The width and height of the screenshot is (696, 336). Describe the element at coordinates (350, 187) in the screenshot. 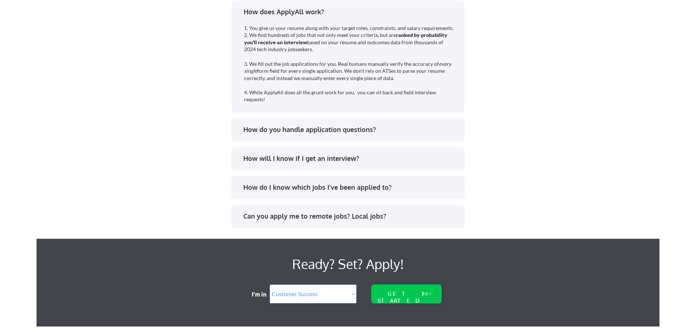

I see `div: How do I know which jobs I've been applied to?` at that location.